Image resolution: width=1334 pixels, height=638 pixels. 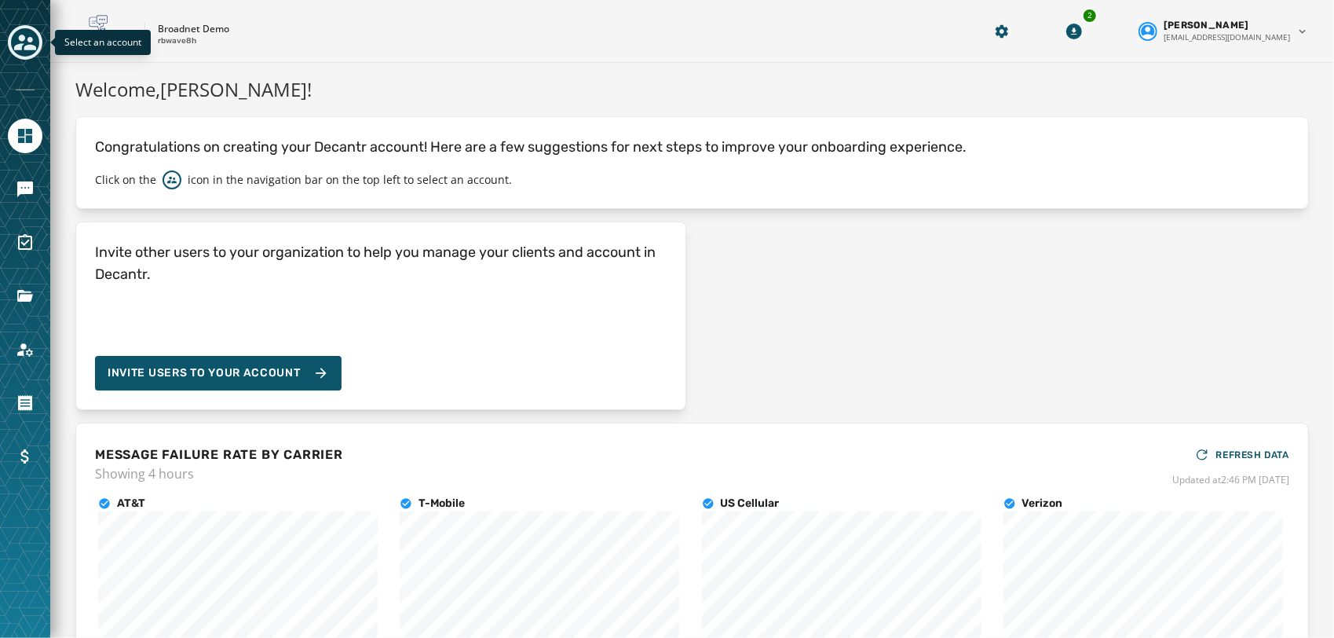 What do you see at coordinates (350, 180) in the screenshot?
I see `p: icon in the navigation bar on the top left to select an account.` at bounding box center [350, 180].